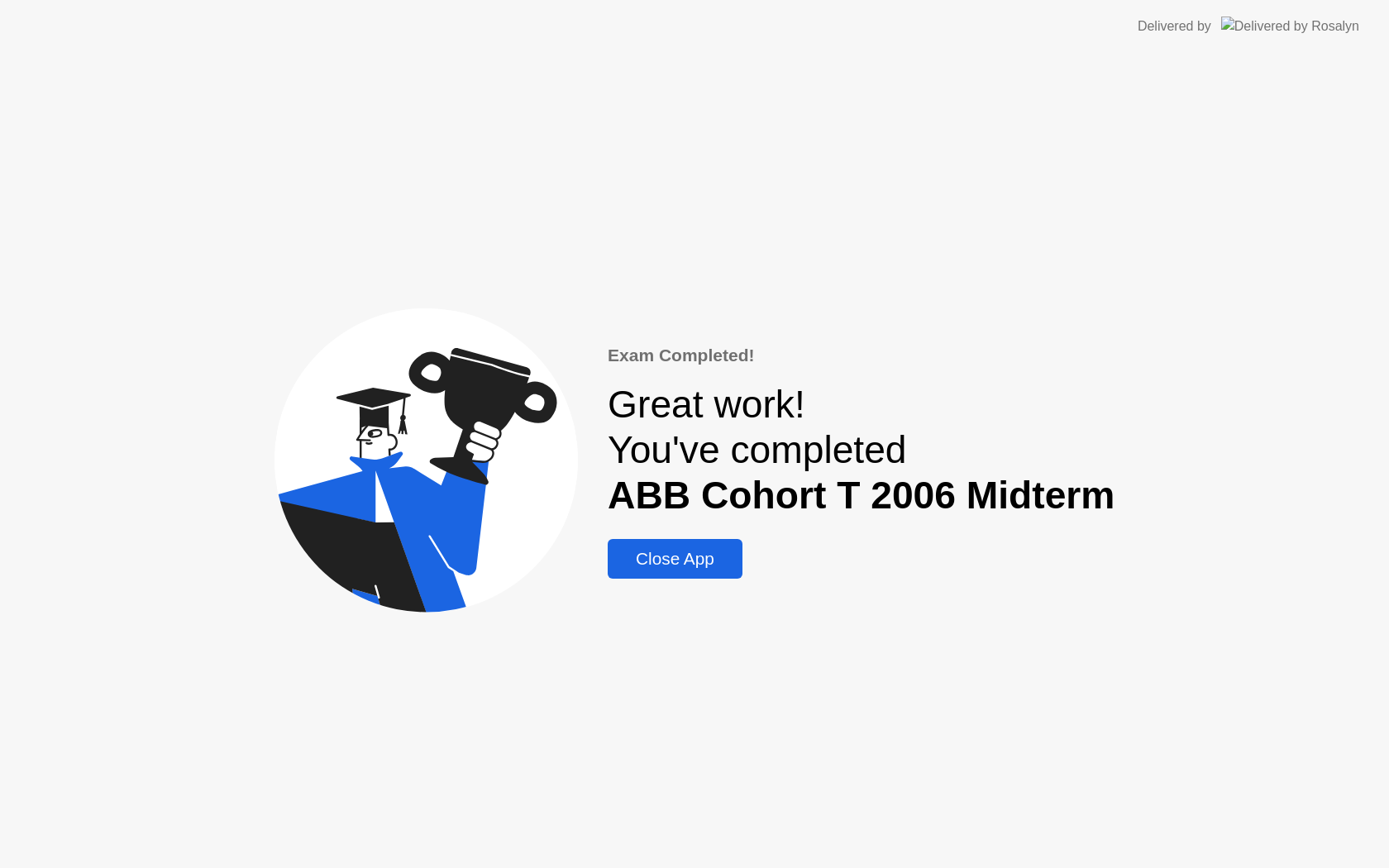 This screenshot has width=1389, height=868. What do you see at coordinates (1174, 26) in the screenshot?
I see `div: Delivered by` at bounding box center [1174, 26].